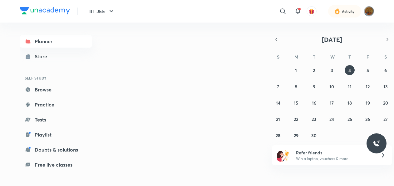  What do you see at coordinates (45, 11) in the screenshot?
I see `a: Company Logo` at bounding box center [45, 11].